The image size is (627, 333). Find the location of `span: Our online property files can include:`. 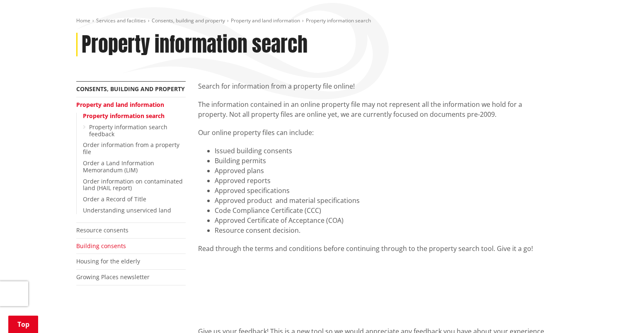

span: Our online property files can include: is located at coordinates (256, 133).